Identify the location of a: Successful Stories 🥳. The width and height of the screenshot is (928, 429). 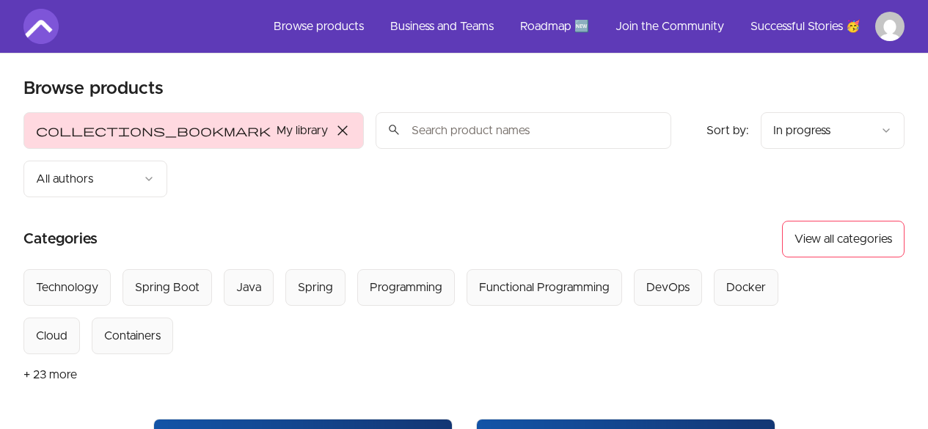
(806, 26).